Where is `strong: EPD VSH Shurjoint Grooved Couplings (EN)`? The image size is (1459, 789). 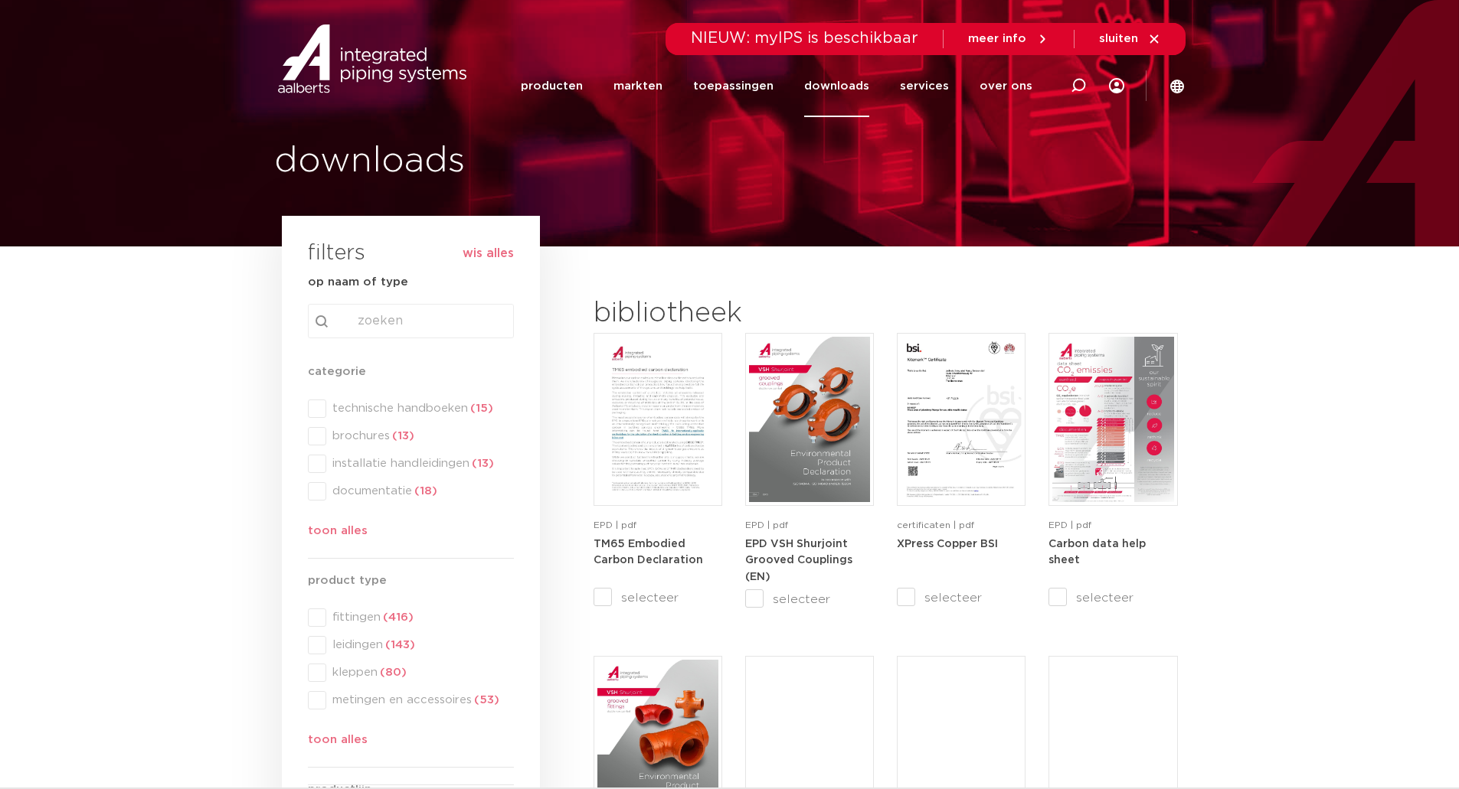
strong: EPD VSH Shurjoint Grooved Couplings (EN) is located at coordinates (799, 561).